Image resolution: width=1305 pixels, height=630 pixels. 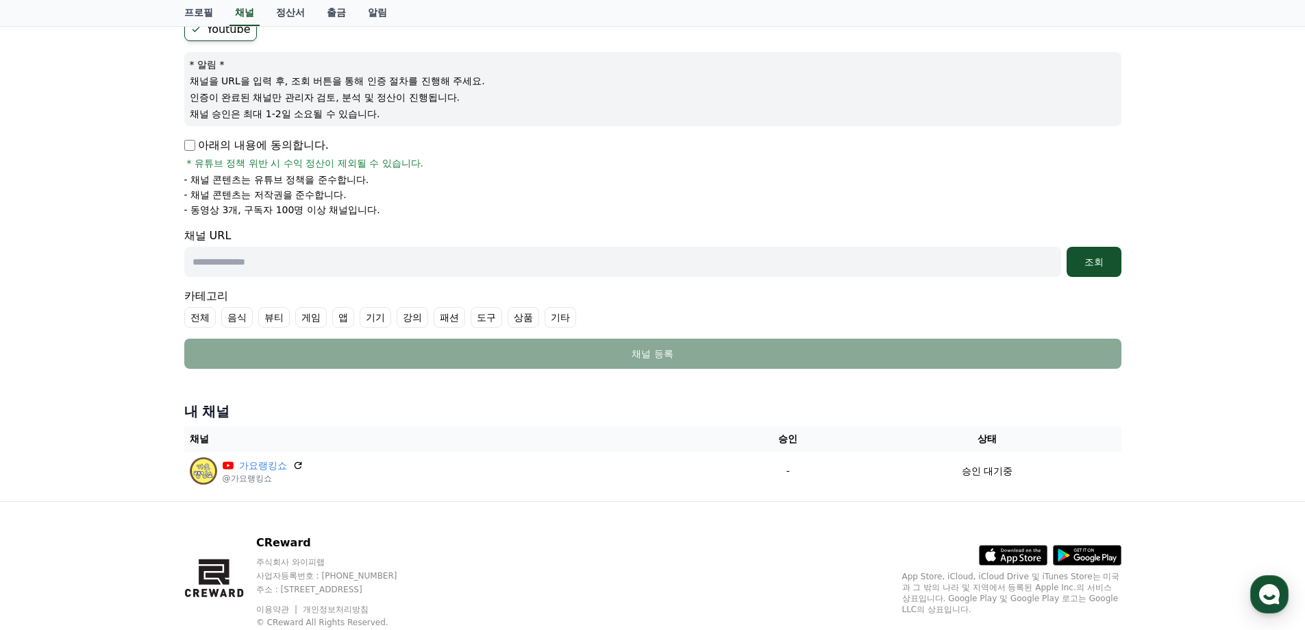 I want to click on span: 대화, so click(x=134, y=461).